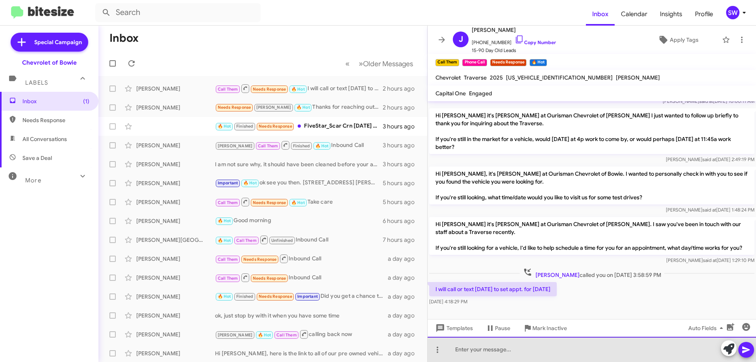 Image resolution: width=756 pixels, height=362 pixels. I want to click on a: Calendar, so click(634, 14).